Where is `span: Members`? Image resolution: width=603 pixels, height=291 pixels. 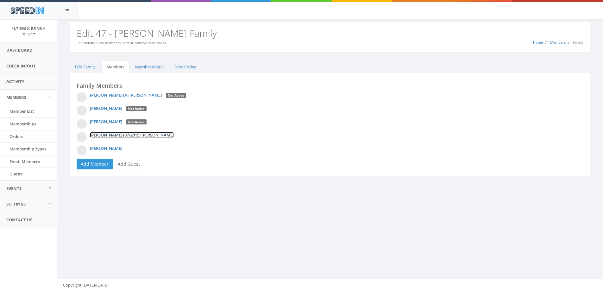
span: Members is located at coordinates (16, 97).